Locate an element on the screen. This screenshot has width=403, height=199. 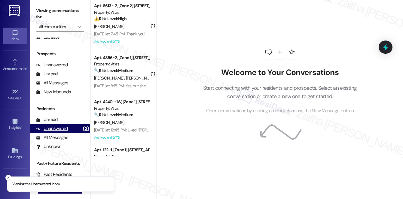
div: (2) is located at coordinates (86, 129).